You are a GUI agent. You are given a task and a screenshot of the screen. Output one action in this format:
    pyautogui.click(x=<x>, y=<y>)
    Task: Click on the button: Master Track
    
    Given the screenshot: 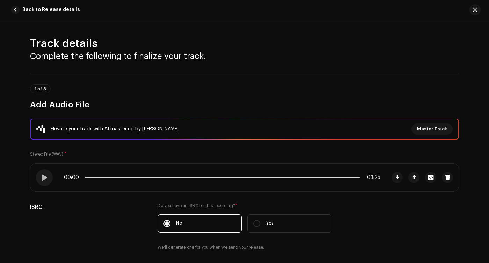 What is the action you would take?
    pyautogui.click(x=432, y=129)
    